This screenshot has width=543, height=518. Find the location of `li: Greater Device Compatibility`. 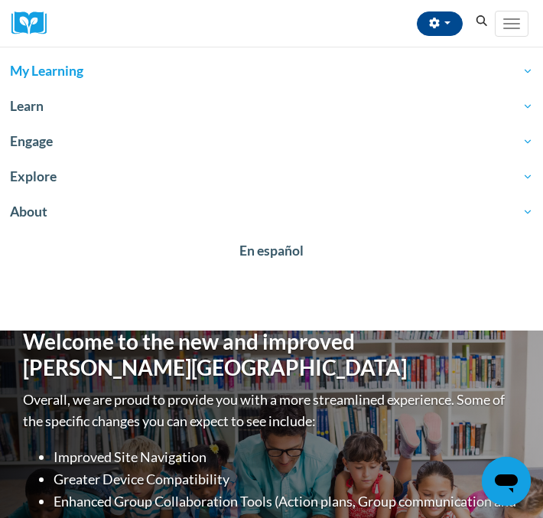

li: Greater Device Compatibility is located at coordinates (287, 479).